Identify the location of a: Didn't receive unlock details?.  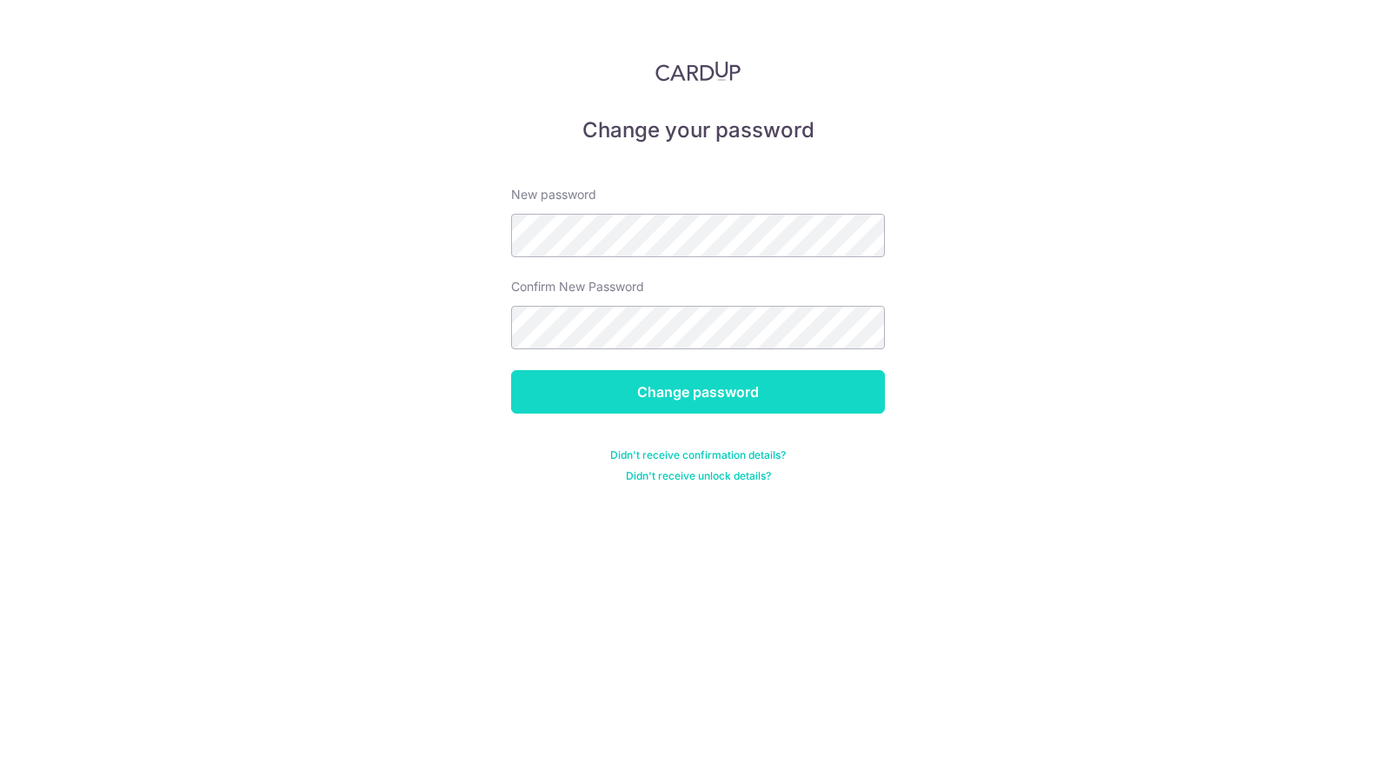
(698, 476).